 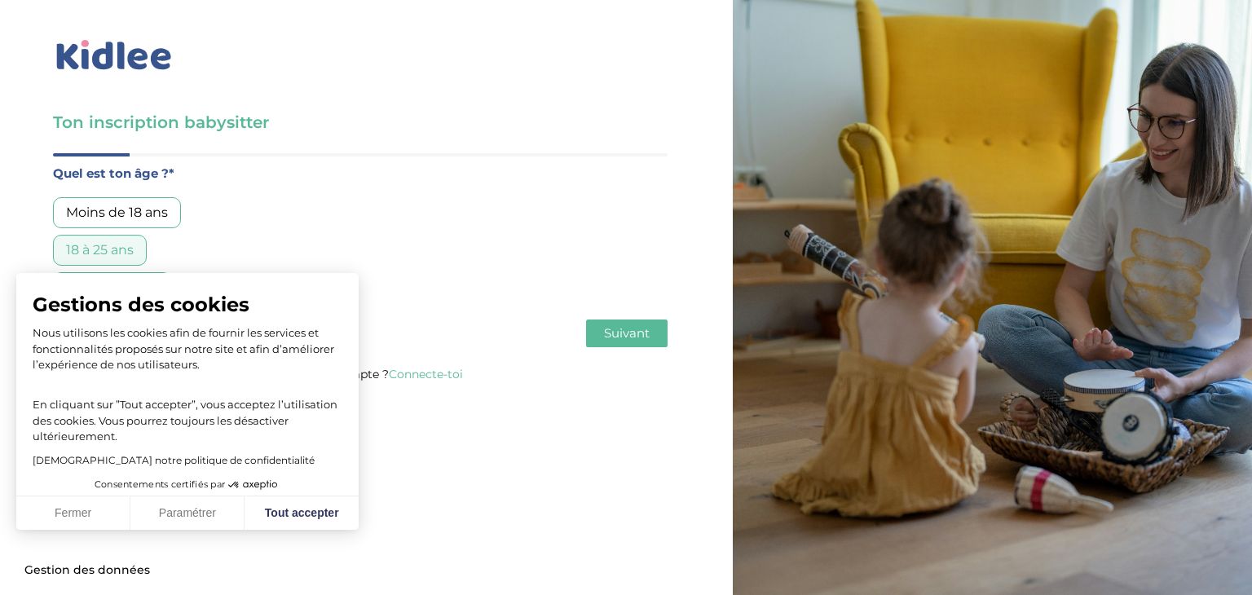 What do you see at coordinates (302, 514) in the screenshot?
I see `button: Tout accepter` at bounding box center [302, 514].